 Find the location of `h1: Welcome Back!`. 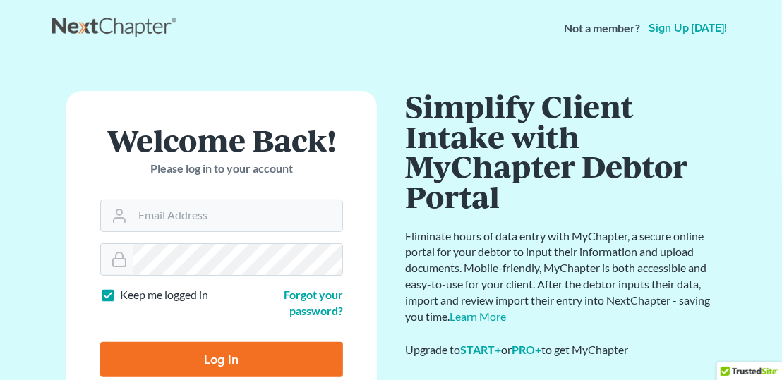

h1: Welcome Back! is located at coordinates (221, 140).